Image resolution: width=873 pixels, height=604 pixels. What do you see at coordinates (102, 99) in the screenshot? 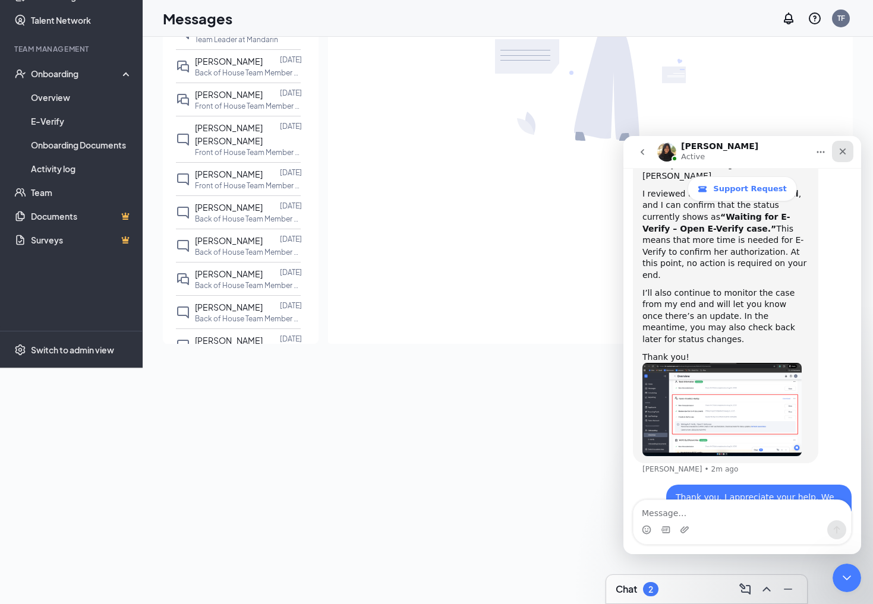
I see `div: I reviewed the case for , and I can confirm that the status currently shows as This means that mo...` at bounding box center [102, 99].